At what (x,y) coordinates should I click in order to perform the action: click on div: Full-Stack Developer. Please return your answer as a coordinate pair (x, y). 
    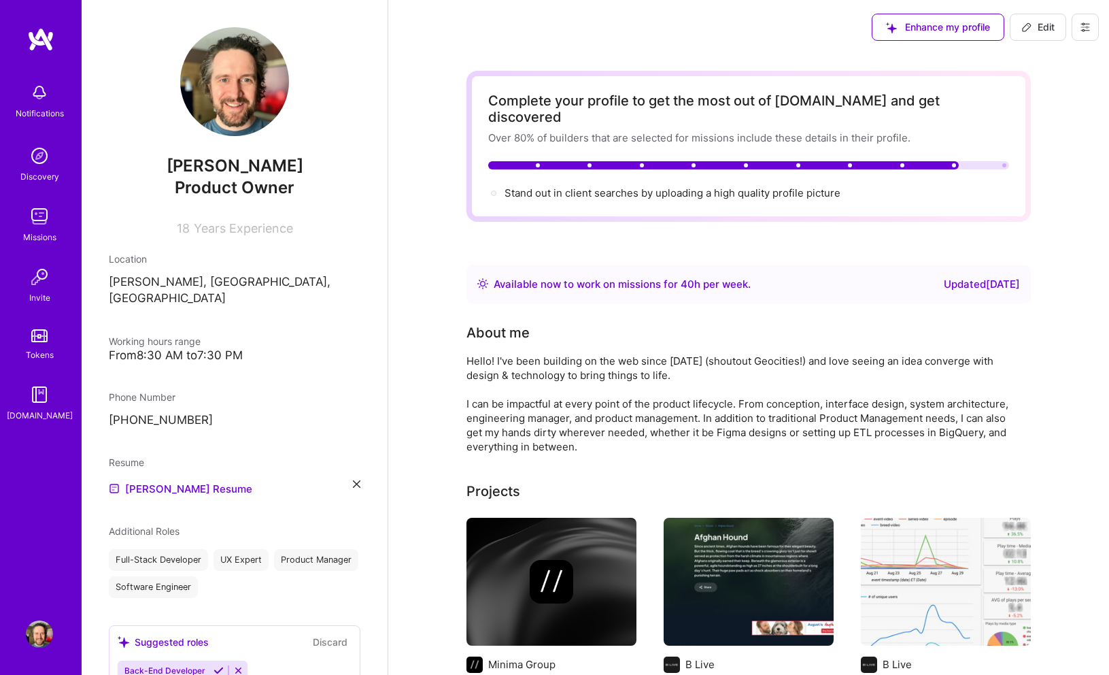
    Looking at the image, I should click on (158, 560).